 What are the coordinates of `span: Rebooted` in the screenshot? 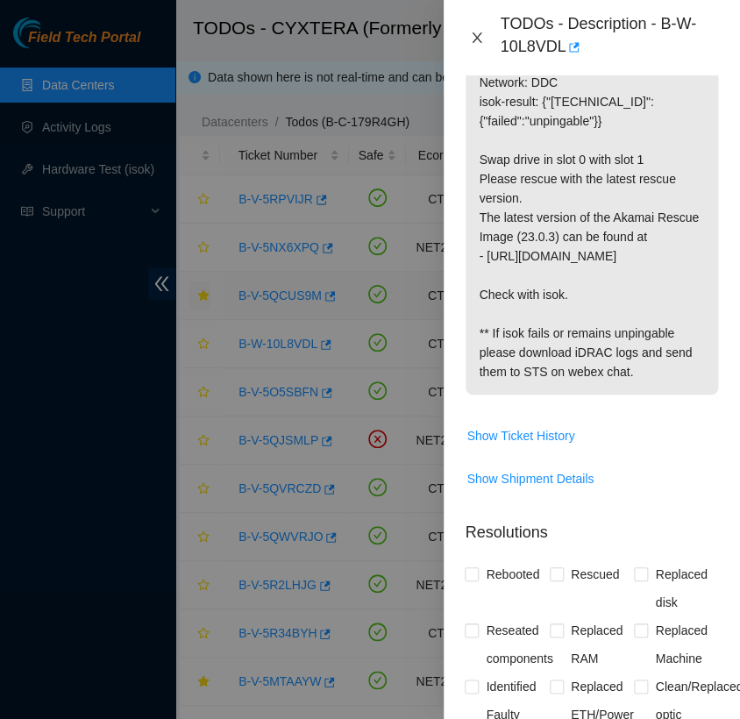 It's located at (512, 574).